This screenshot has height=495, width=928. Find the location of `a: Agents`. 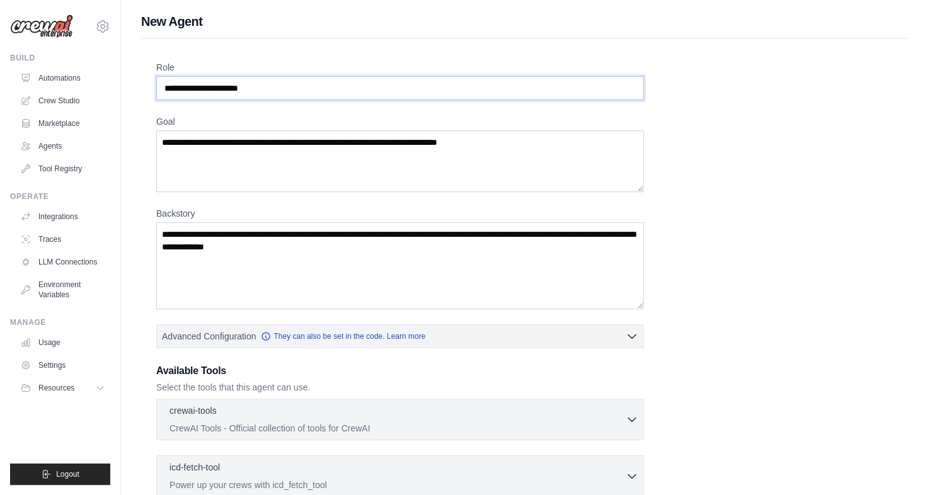

a: Agents is located at coordinates (62, 146).